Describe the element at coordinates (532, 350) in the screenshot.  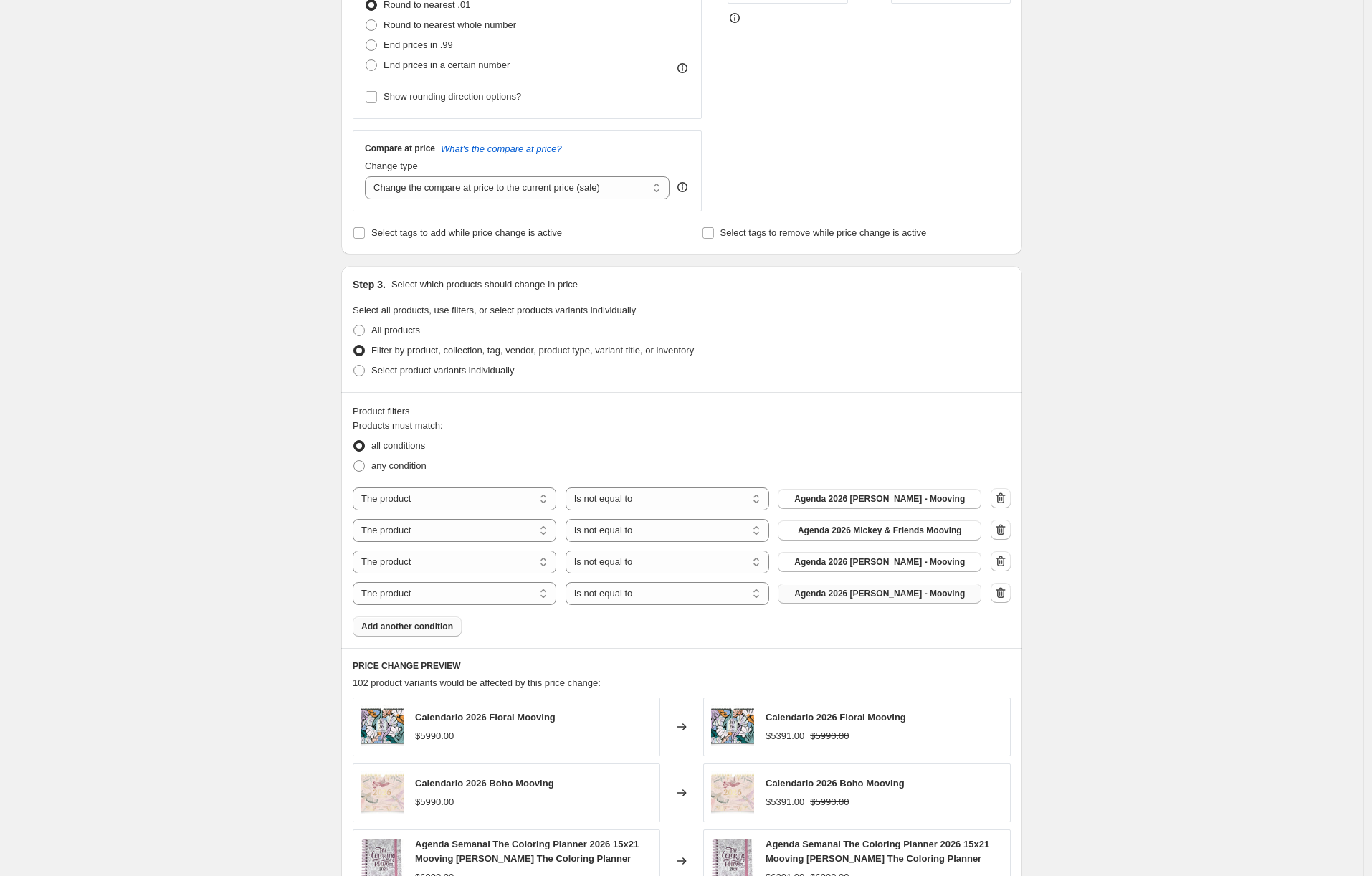
I see `span: Filter by product, collection, tag, vendor, product type, variant title, or inventory` at that location.